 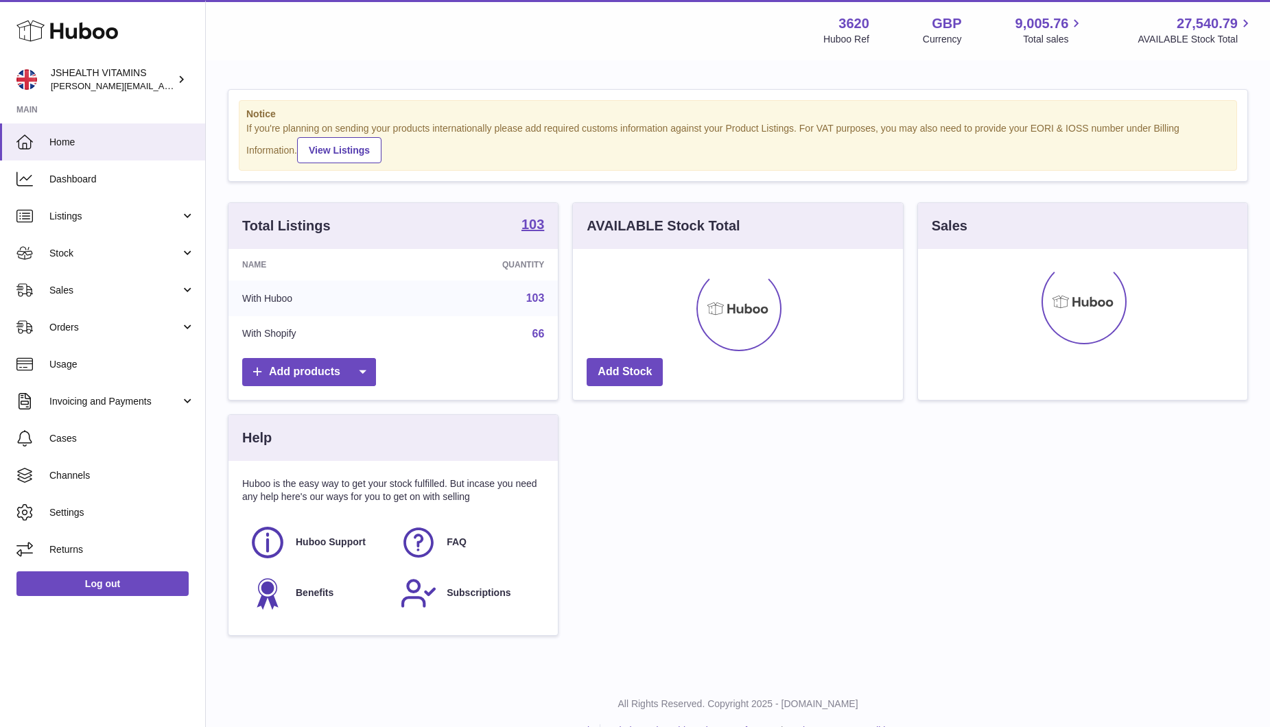 What do you see at coordinates (122, 142) in the screenshot?
I see `span: Home` at bounding box center [122, 142].